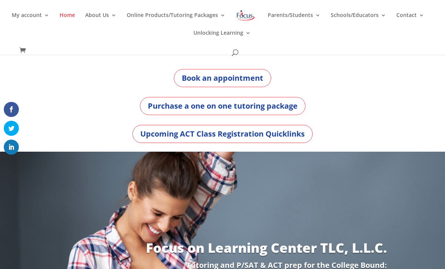 The width and height of the screenshot is (445, 269). Describe the element at coordinates (294, 21) in the screenshot. I see `a: Parents/Students` at that location.